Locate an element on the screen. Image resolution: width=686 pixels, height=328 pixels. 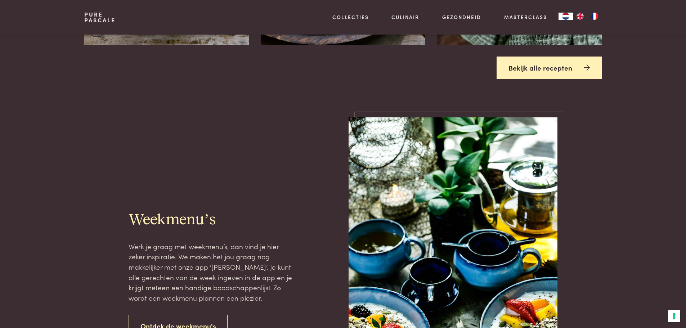
button: Uw voorkeuren voor toestemming voor trackingtechnologieën is located at coordinates (674, 316).